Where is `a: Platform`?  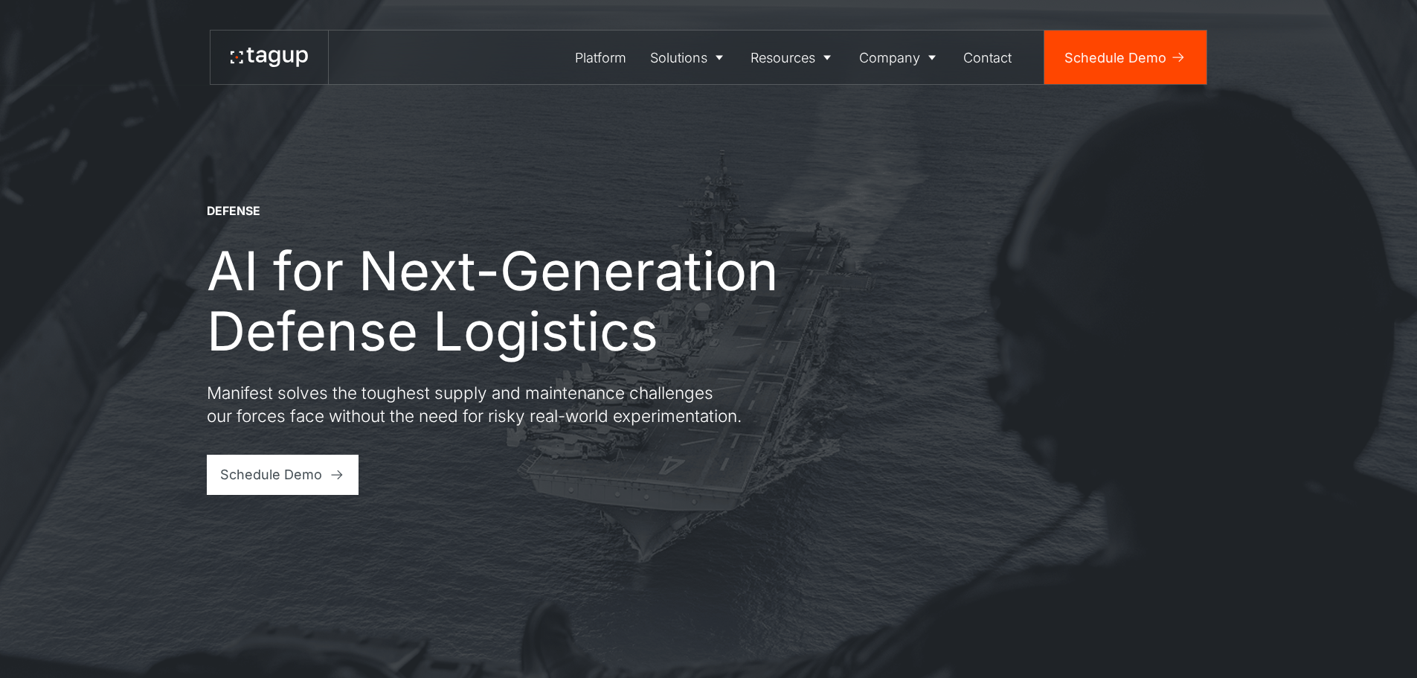 a: Platform is located at coordinates (601, 57).